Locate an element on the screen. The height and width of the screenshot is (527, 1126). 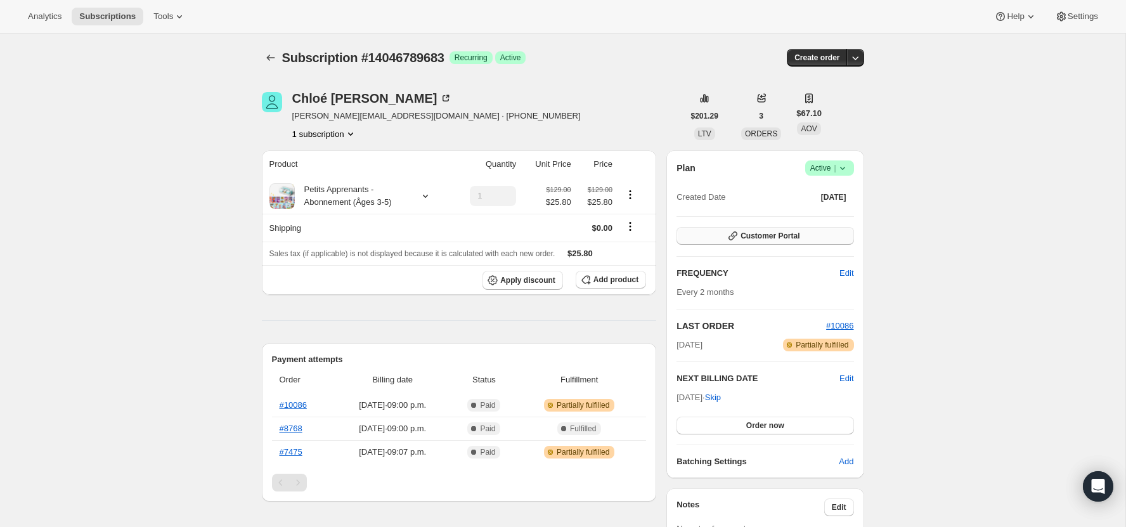
span: Subscriptions is located at coordinates (107, 16).